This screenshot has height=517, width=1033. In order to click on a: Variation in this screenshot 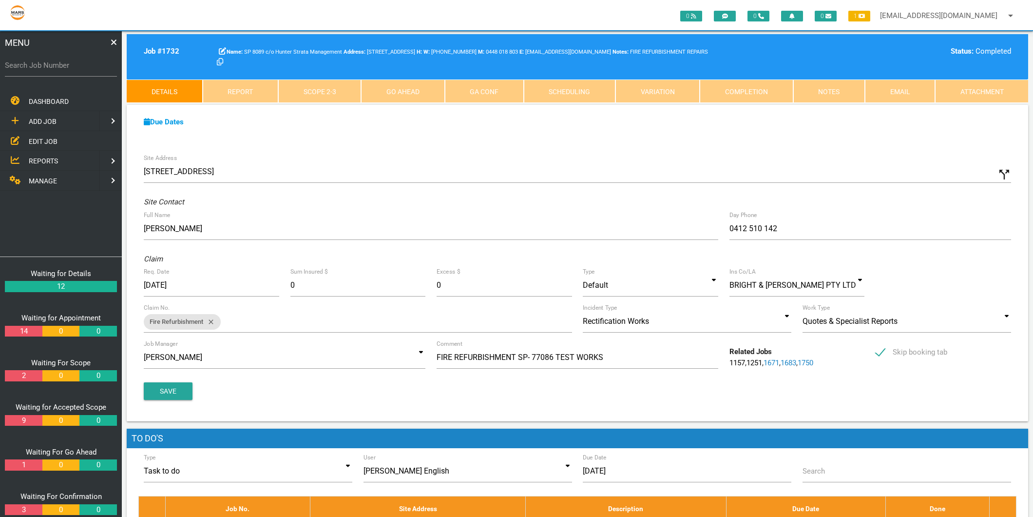, I will do `click(658, 91)`.